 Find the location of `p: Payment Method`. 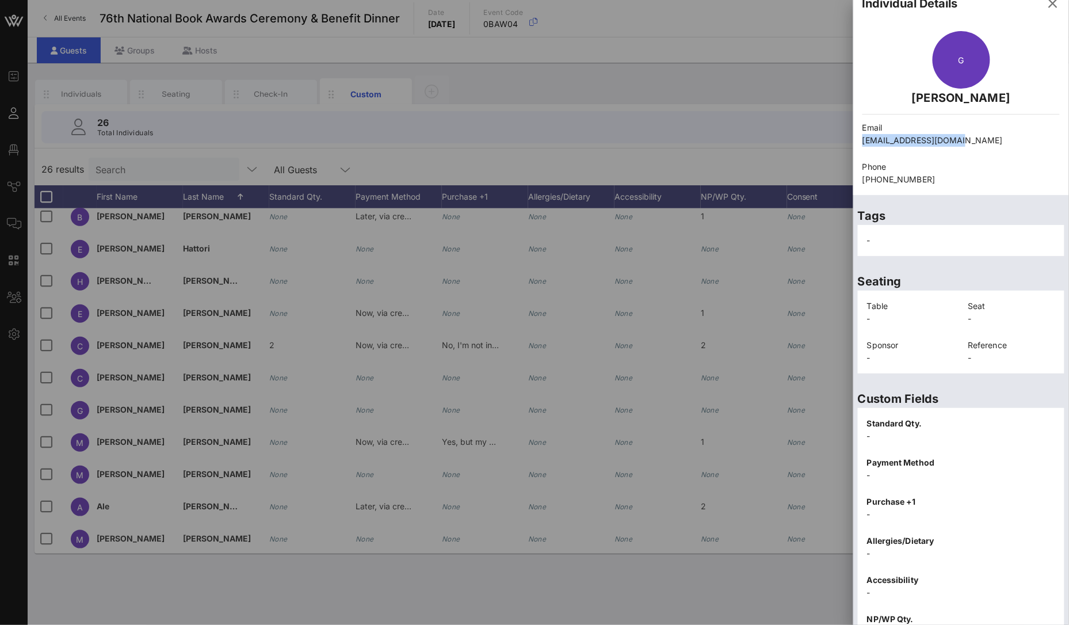

p: Payment Method is located at coordinates (961, 463).